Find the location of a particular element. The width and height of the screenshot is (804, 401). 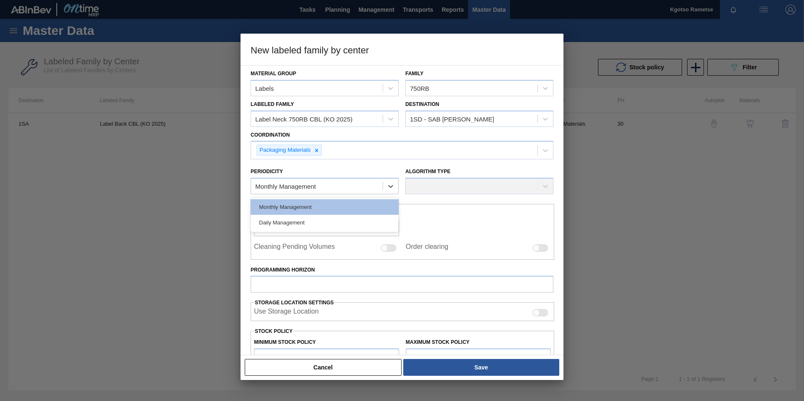

label: Stock Policy is located at coordinates (274, 331).